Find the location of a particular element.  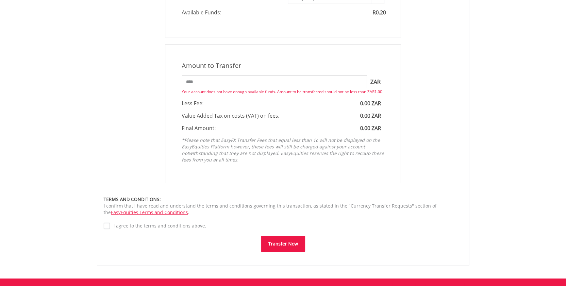

em: *Please note that EasyFX Transfer Fees that equal less than 1c will not be displayed on the EasyE... is located at coordinates (283, 150).